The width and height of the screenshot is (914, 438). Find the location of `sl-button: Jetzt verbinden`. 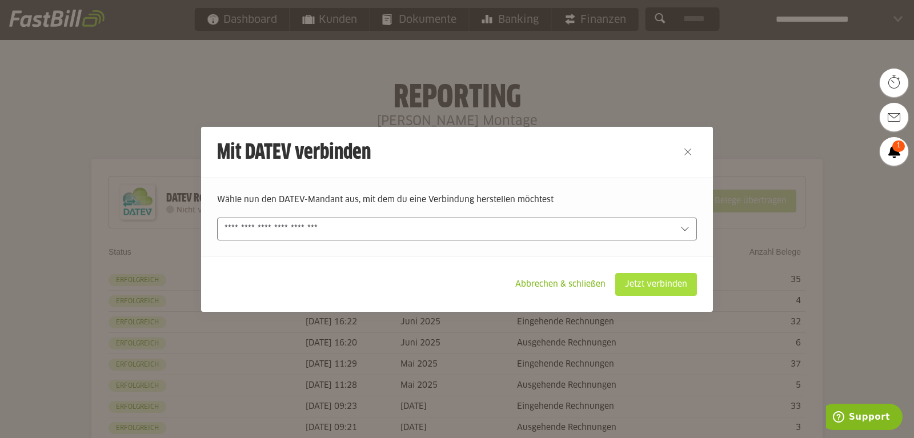

sl-button: Jetzt verbinden is located at coordinates (656, 284).